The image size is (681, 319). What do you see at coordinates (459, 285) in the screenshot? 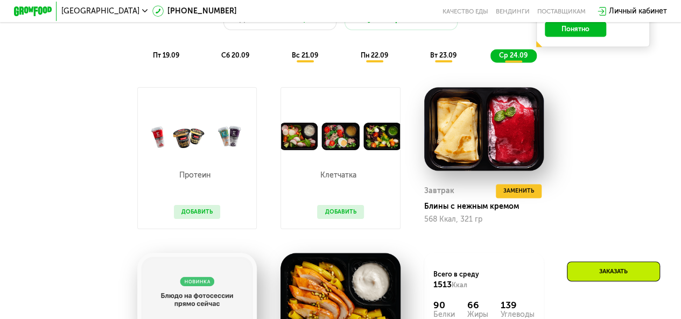
I see `span: Ккал` at bounding box center [459, 285].